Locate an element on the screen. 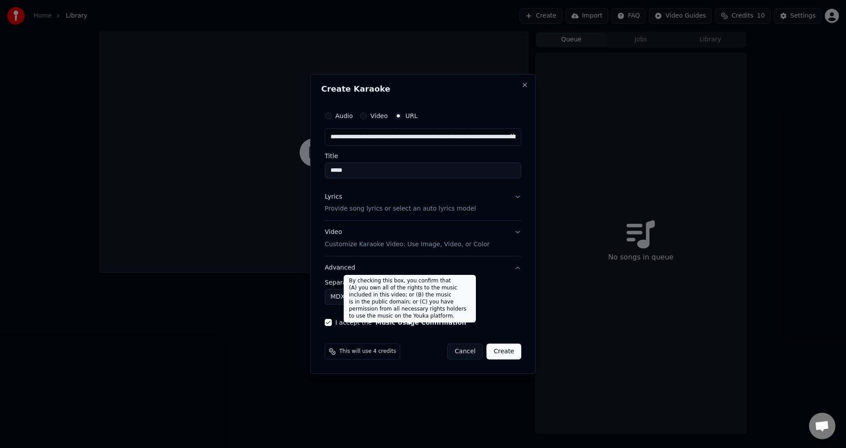  button: LyricsProvide song lyrics or select an auto lyrics model is located at coordinates (423, 203).